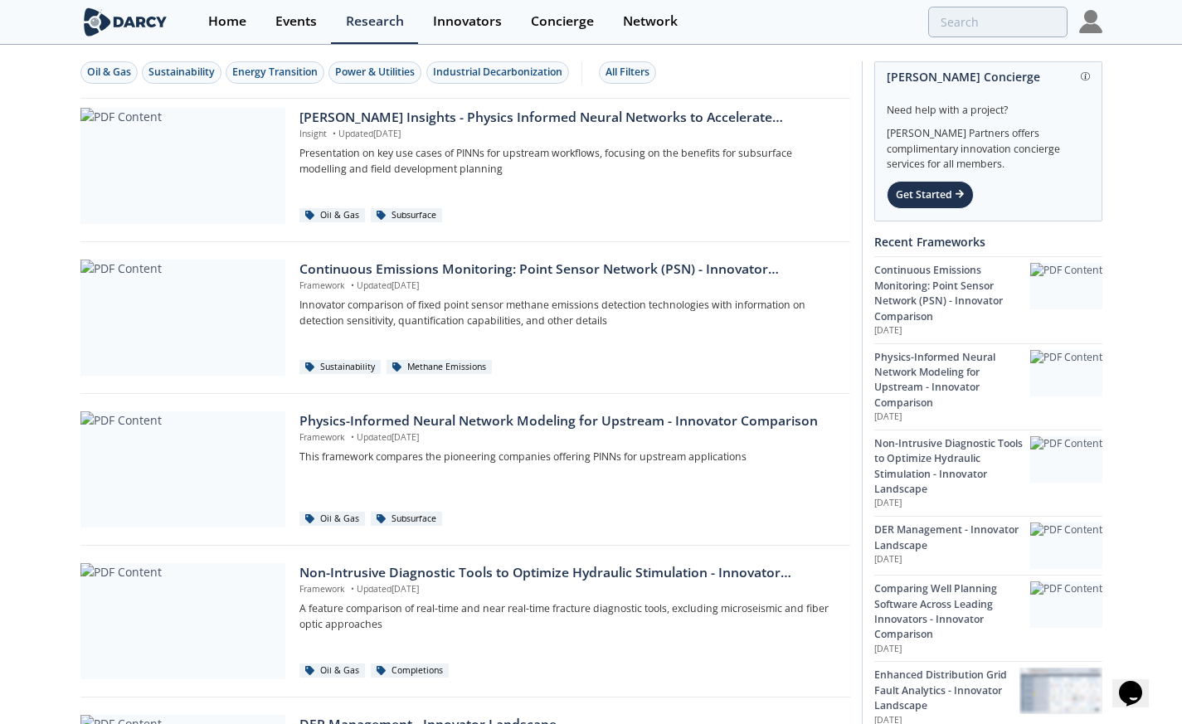 The image size is (1182, 724). I want to click on button: Energy Transition, so click(275, 72).